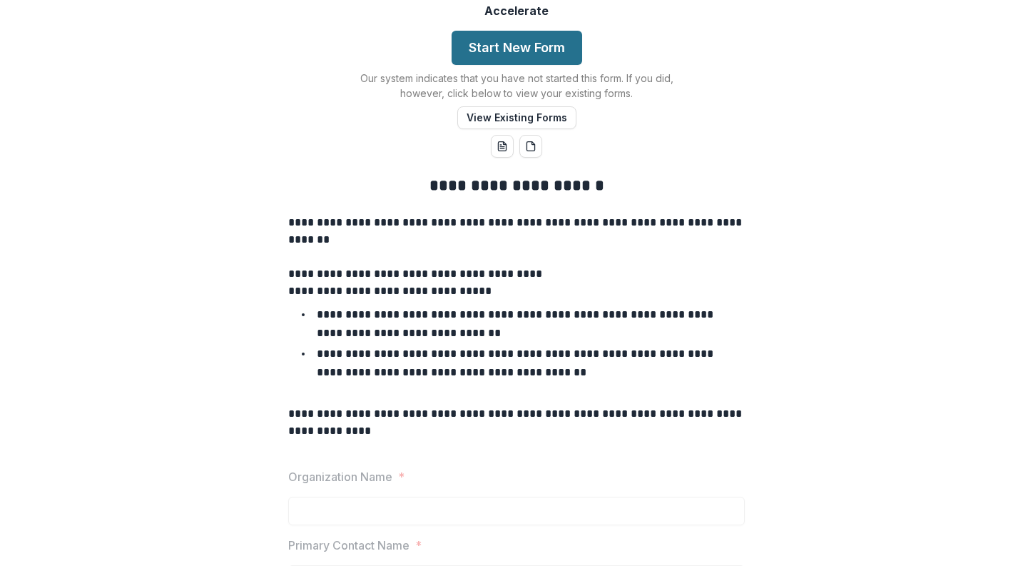 The height and width of the screenshot is (566, 1033). What do you see at coordinates (349, 545) in the screenshot?
I see `p: Primary Contact Name` at bounding box center [349, 545].